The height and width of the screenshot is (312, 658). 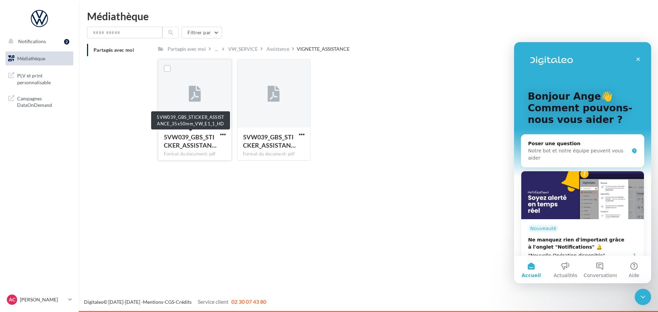 What do you see at coordinates (69, 109) in the screenshot?
I see `div: Poser une questionNotre bot et notre équipe peuvent vous aider` at bounding box center [69, 109].